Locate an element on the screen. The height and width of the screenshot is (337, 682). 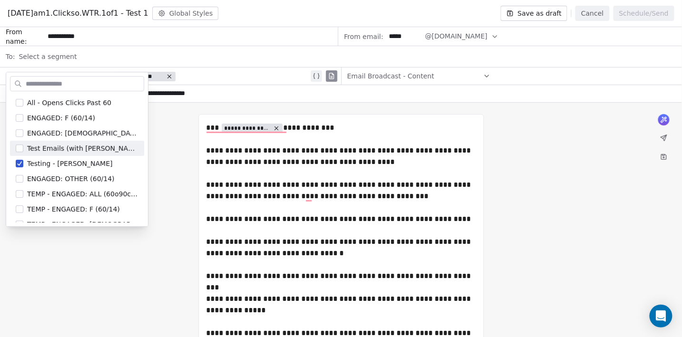
span: TEMP - ENGAGED: ALL (60o90c21d) is located at coordinates (83, 194).